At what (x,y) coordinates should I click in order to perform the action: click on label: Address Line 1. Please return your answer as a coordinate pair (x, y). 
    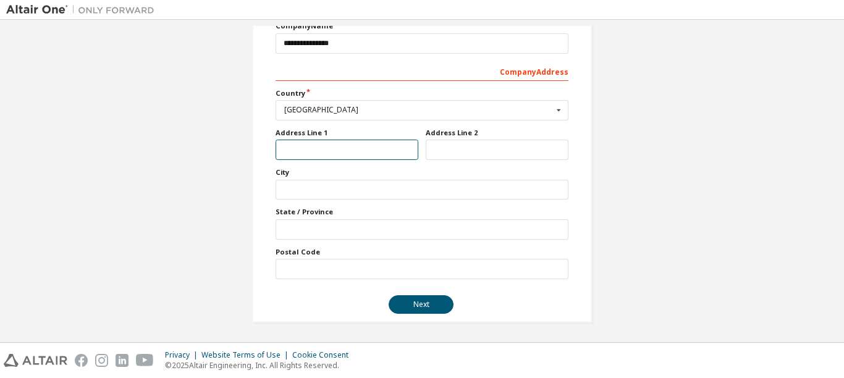
    Looking at the image, I should click on (346, 133).